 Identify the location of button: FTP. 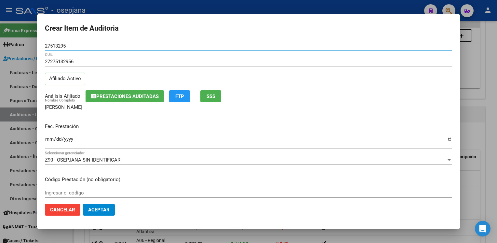
(180, 96).